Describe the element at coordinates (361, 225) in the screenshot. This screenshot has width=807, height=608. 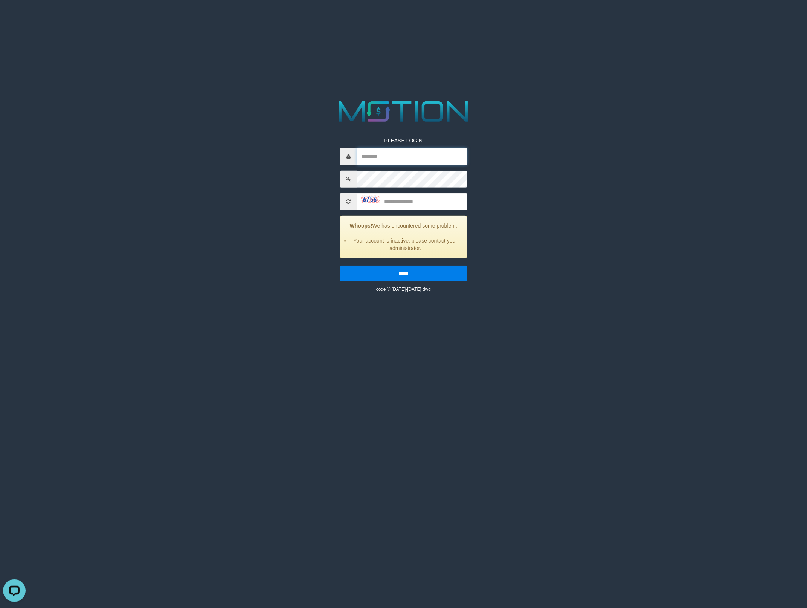
I see `strong: Whoops!` at that location.